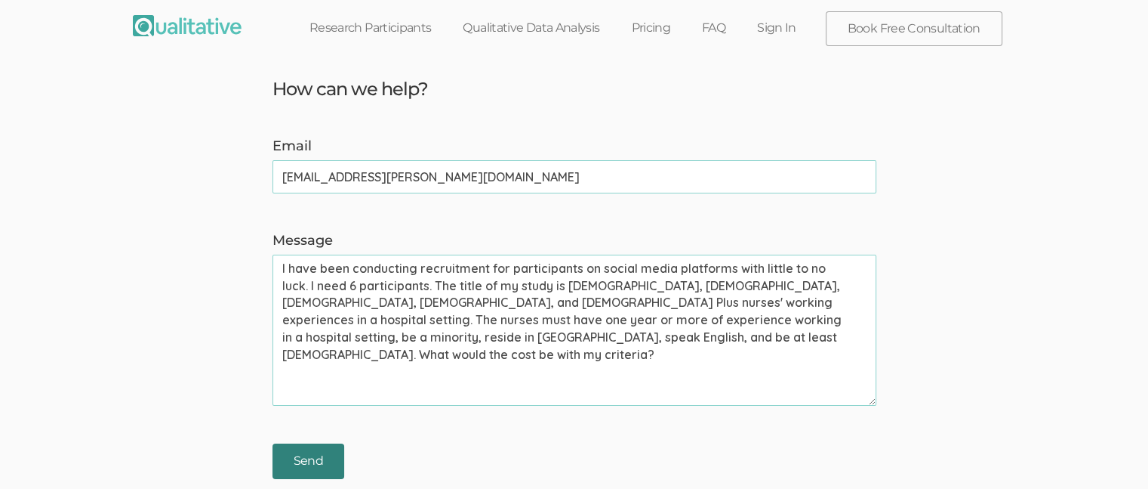  Describe the element at coordinates (651, 28) in the screenshot. I see `a: Pricing` at that location.